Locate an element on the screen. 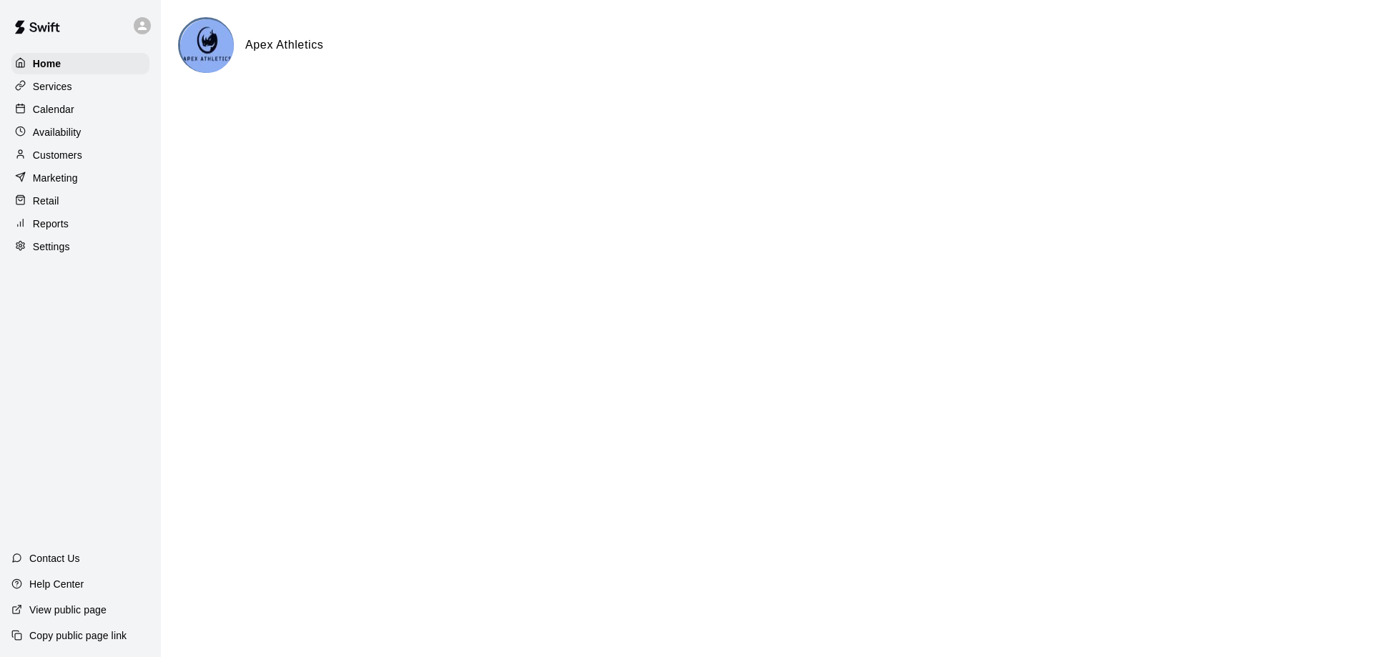  p: Settings is located at coordinates (51, 247).